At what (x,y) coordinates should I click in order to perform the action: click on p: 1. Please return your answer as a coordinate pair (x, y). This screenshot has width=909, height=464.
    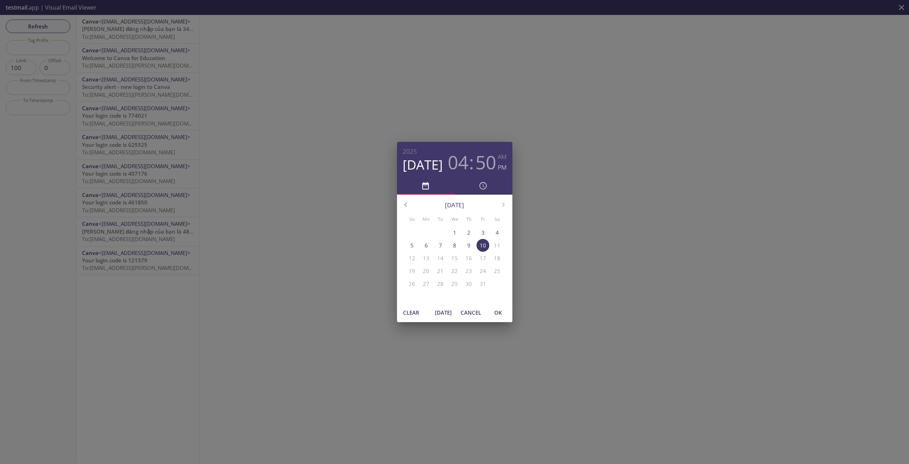
    Looking at the image, I should click on (455, 232).